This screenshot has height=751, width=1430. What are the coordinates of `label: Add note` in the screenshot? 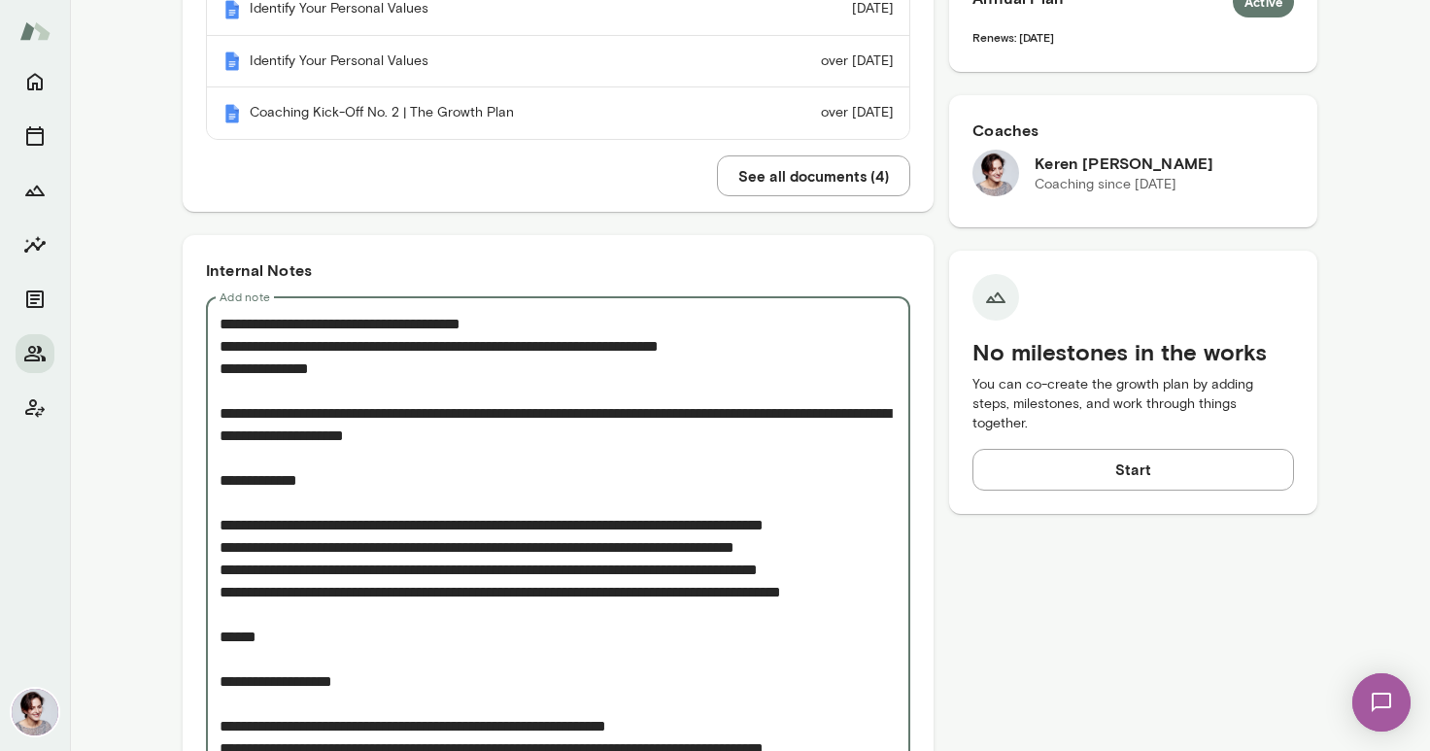 It's located at (245, 296).